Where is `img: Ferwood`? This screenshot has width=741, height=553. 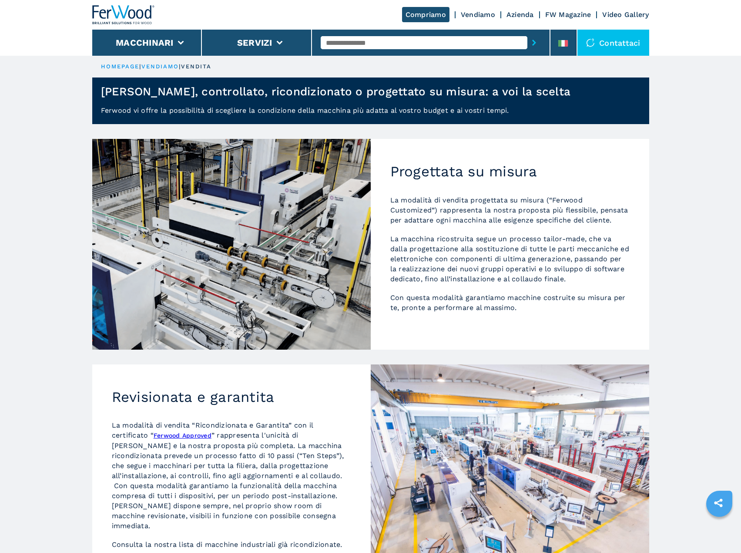
img: Ferwood is located at coordinates (124, 15).